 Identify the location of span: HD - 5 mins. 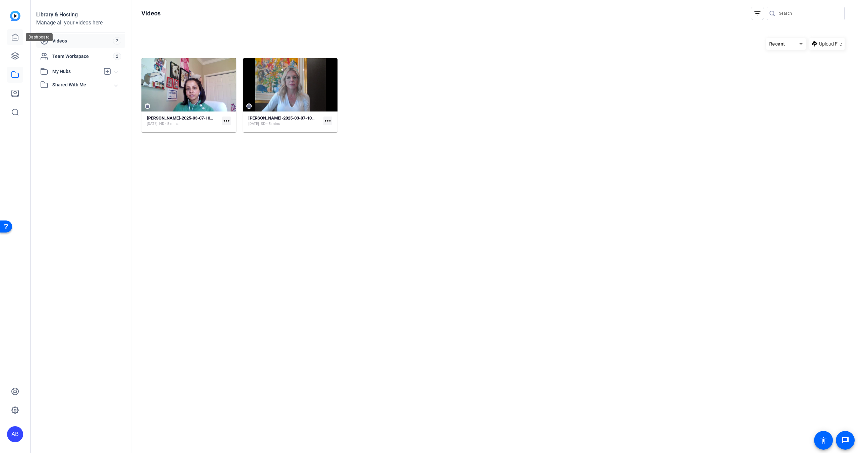
(169, 124).